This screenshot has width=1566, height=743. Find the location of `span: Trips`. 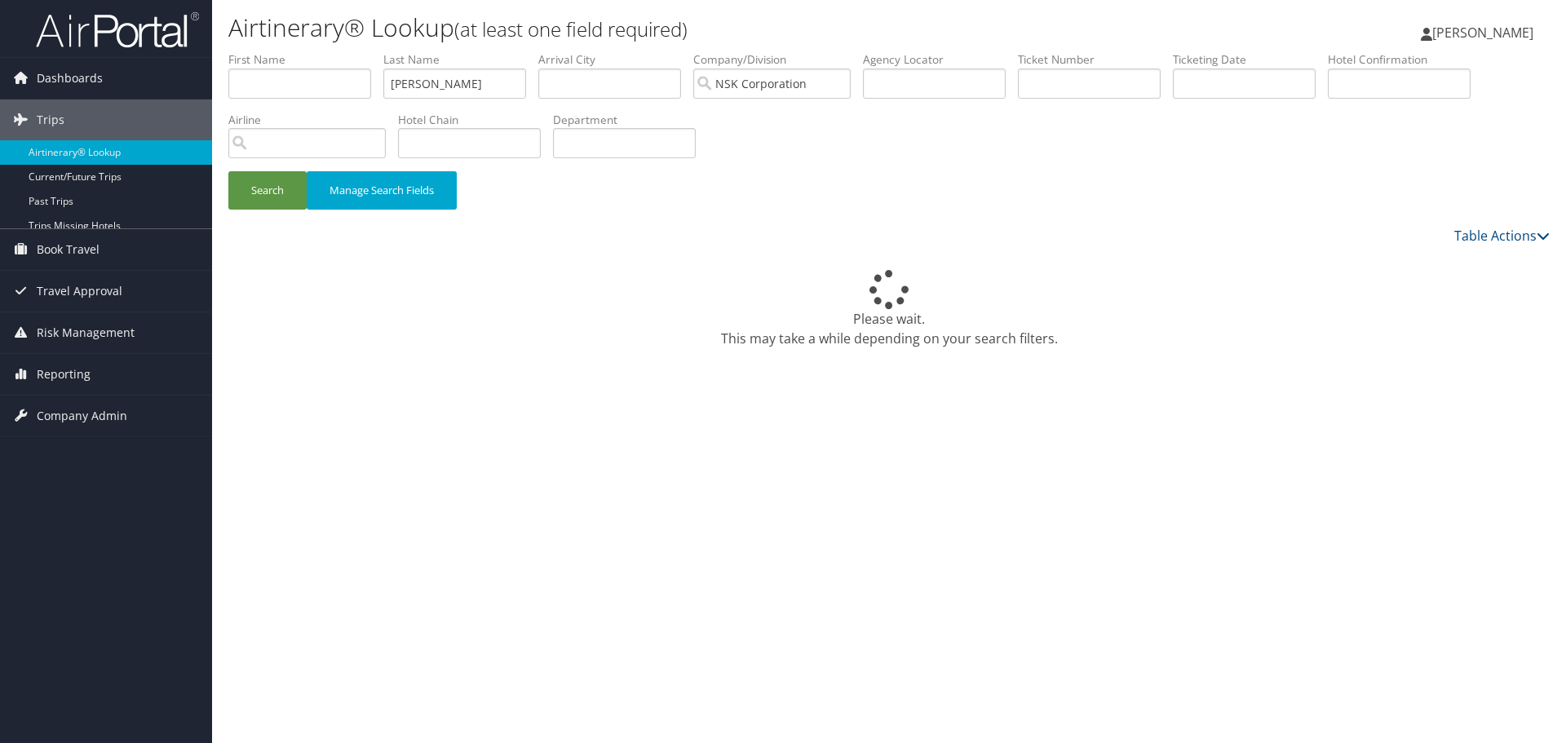

span: Trips is located at coordinates (51, 120).